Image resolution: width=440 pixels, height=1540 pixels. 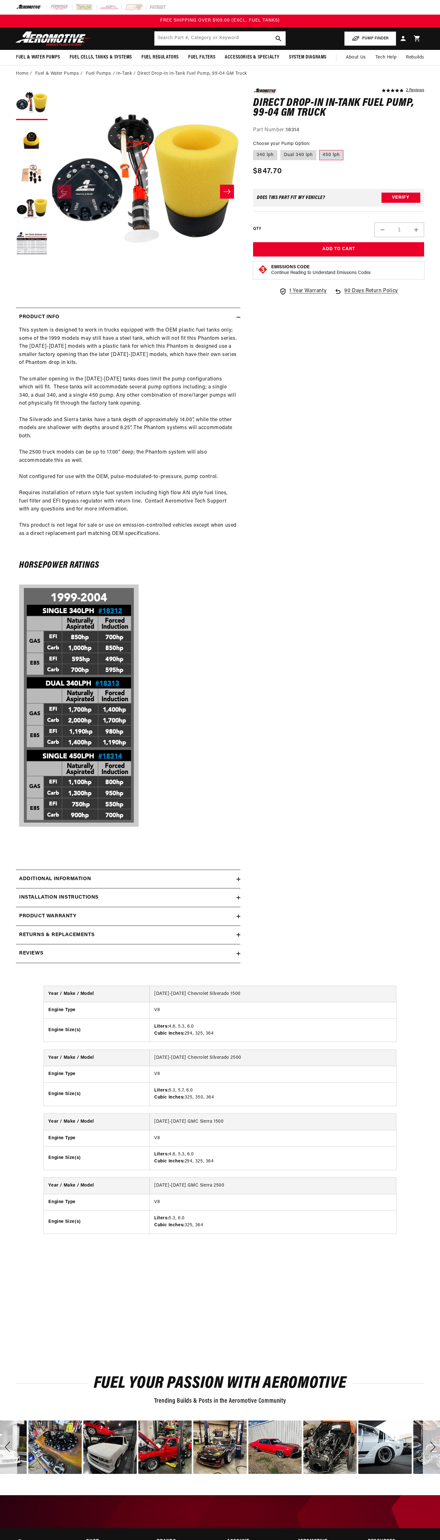 What do you see at coordinates (101, 57) in the screenshot?
I see `span: Fuel Cells, Tanks & Systems` at bounding box center [101, 57].